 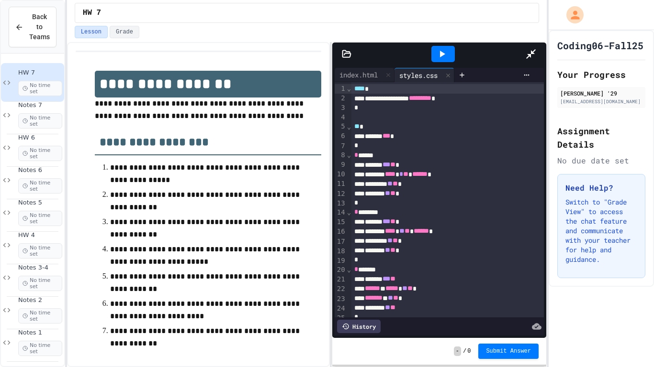 I want to click on div: No due date set, so click(x=601, y=161).